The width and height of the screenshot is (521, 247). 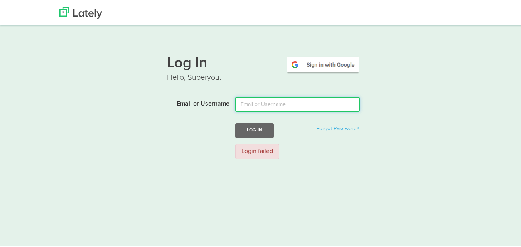 What do you see at coordinates (263, 76) in the screenshot?
I see `p: Hello, Superyou.` at bounding box center [263, 76].